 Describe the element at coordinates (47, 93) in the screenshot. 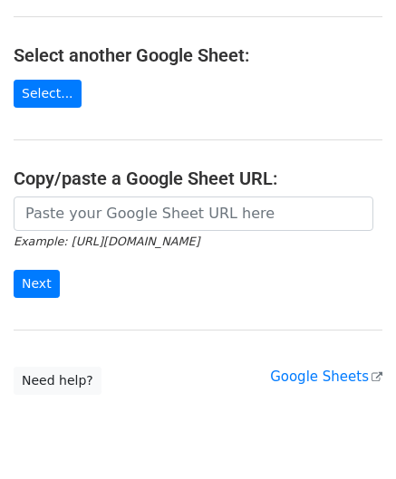

I see `a: Select...` at that location.